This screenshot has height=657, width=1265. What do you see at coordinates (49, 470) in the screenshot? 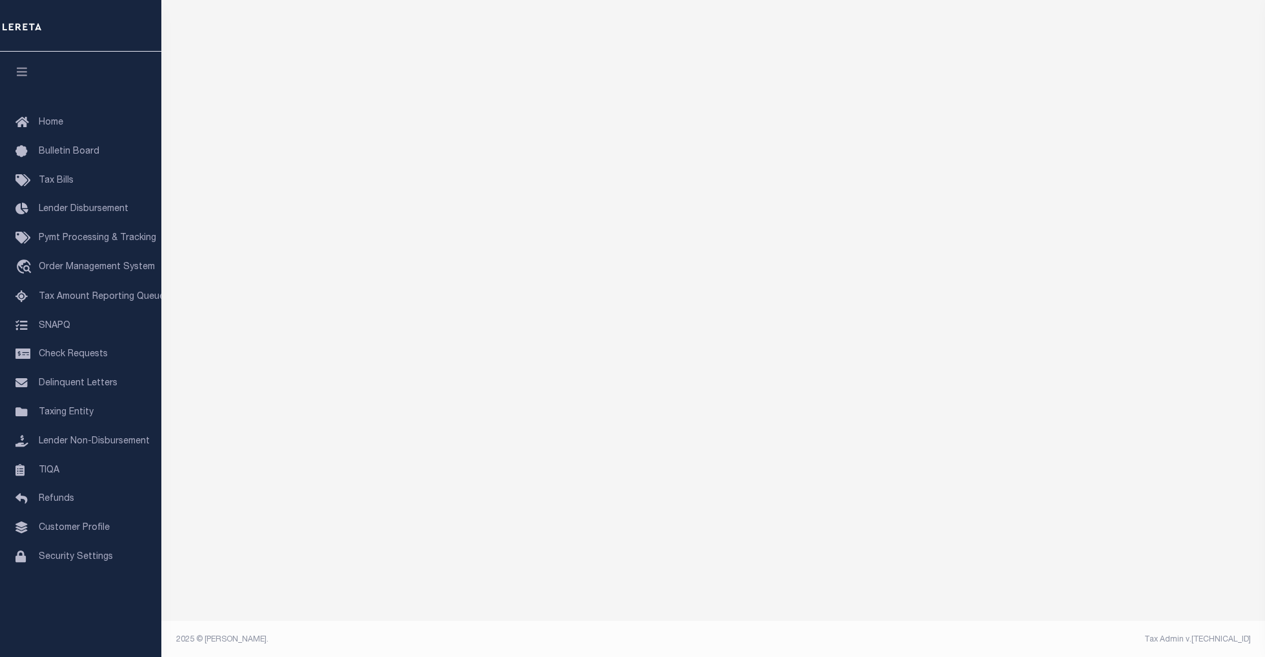
I see `span: TIQA` at bounding box center [49, 470].